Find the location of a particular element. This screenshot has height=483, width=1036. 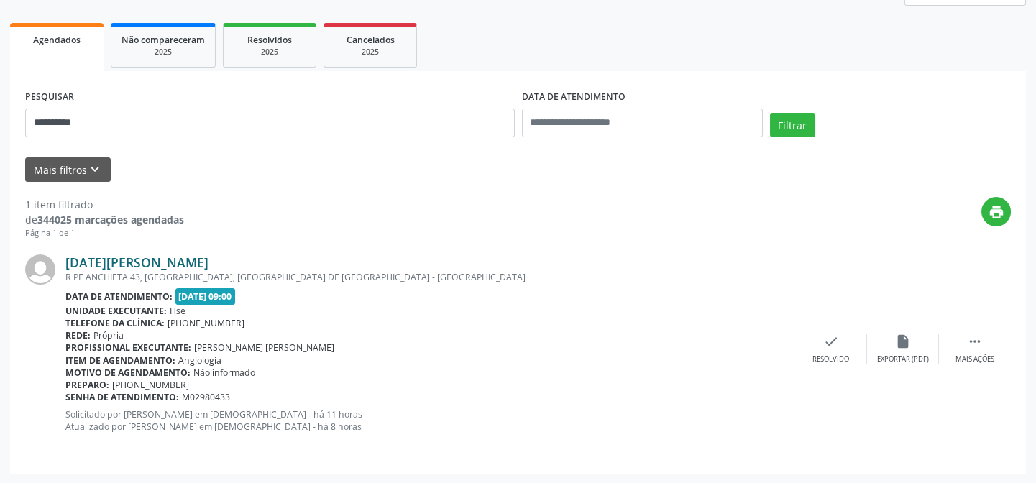

div: de is located at coordinates (104, 219).